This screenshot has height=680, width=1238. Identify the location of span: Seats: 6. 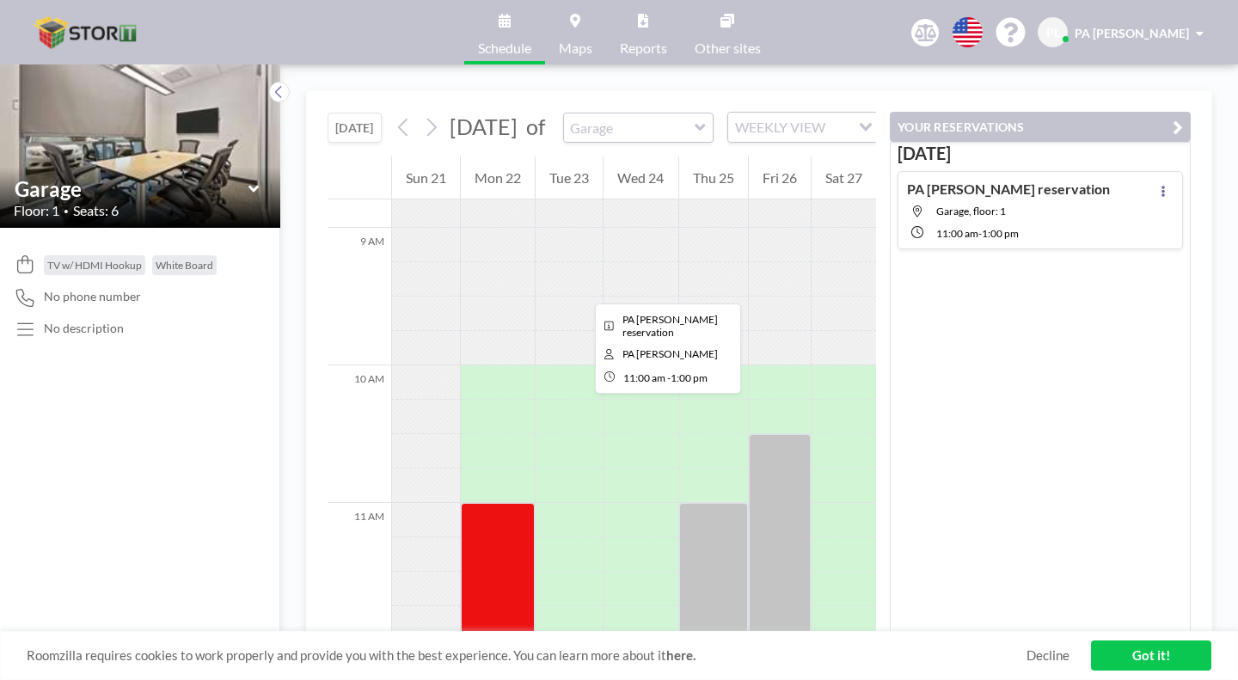
(95, 211).